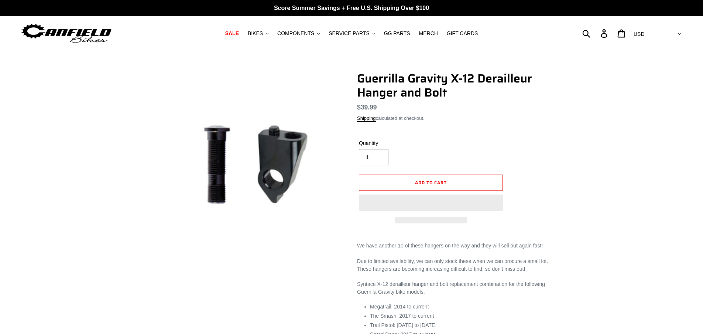 Image resolution: width=703 pixels, height=334 pixels. What do you see at coordinates (397, 33) in the screenshot?
I see `a: GG PARTS` at bounding box center [397, 33].